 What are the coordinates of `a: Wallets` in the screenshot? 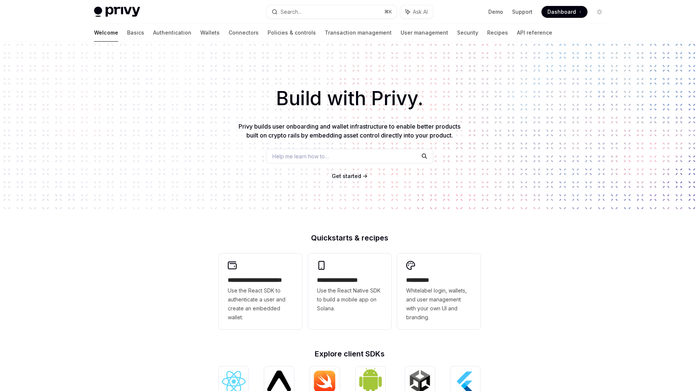 It's located at (210, 33).